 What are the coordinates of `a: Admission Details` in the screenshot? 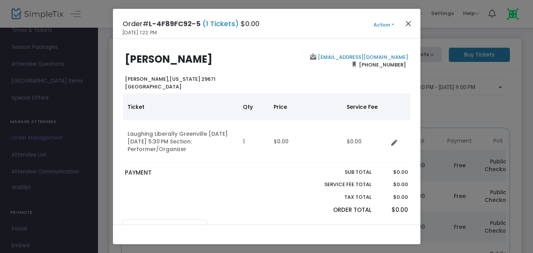 It's located at (338, 227).